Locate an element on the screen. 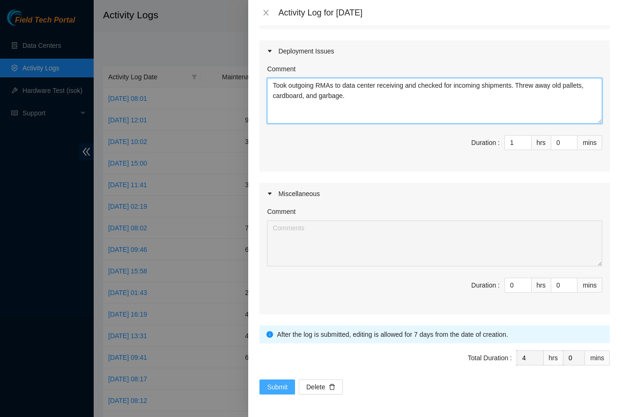  div: Miscellaneous is located at coordinates (435, 194).